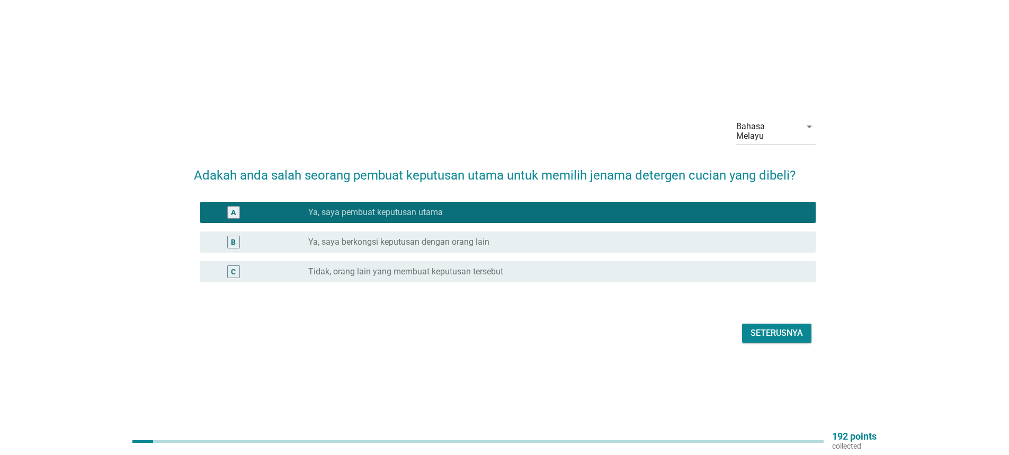 This screenshot has height=455, width=1009. Describe the element at coordinates (777, 333) in the screenshot. I see `button: Seterusnya` at that location.